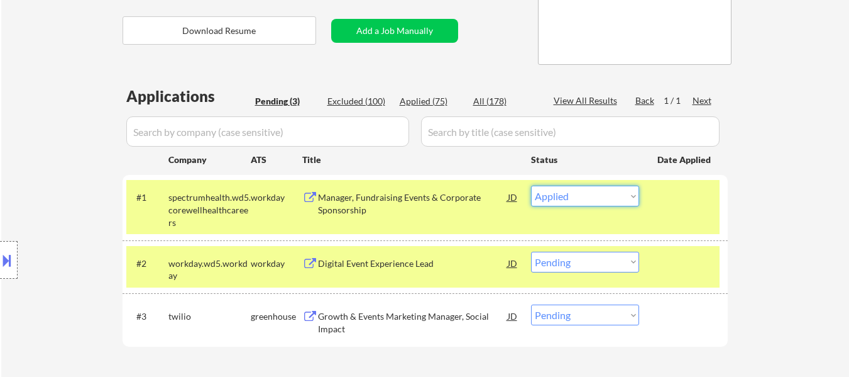 The height and width of the screenshot is (377, 849). What do you see at coordinates (268, 131) in the screenshot?
I see `input: Search by company (case sensitive)` at bounding box center [268, 131].